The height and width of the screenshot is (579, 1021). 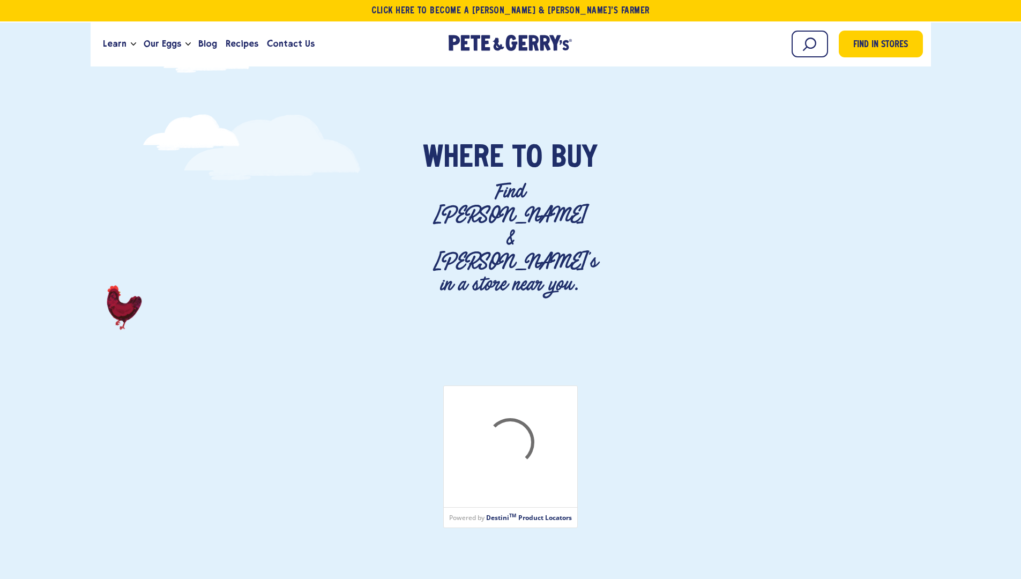 What do you see at coordinates (291, 43) in the screenshot?
I see `span: Contact Us` at bounding box center [291, 43].